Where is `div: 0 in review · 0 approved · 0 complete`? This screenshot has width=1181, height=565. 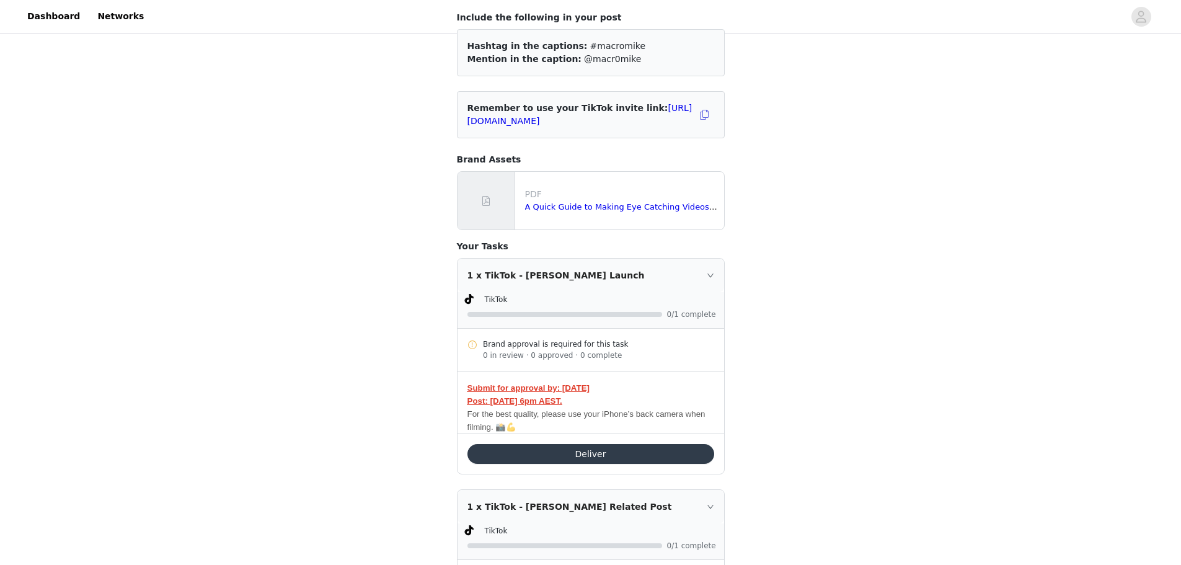
div: 0 in review · 0 approved · 0 complete is located at coordinates (598, 355).